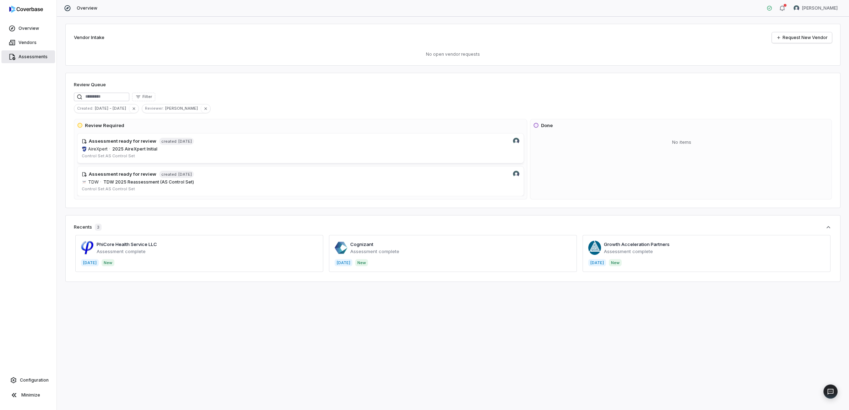  Describe the element at coordinates (148, 182) in the screenshot. I see `span: TDW 2025 Reassessment (AS Control Set)` at that location.